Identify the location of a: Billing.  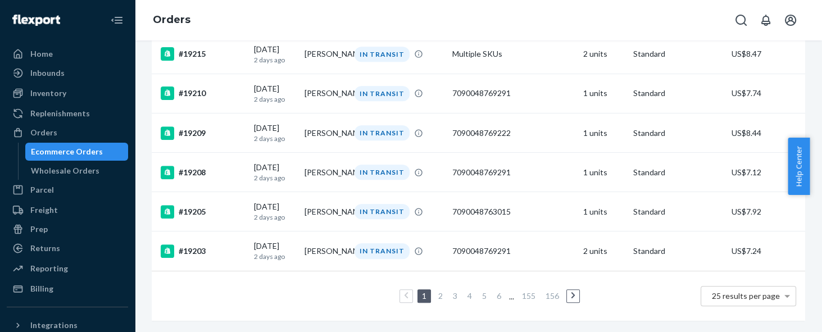
(67, 289).